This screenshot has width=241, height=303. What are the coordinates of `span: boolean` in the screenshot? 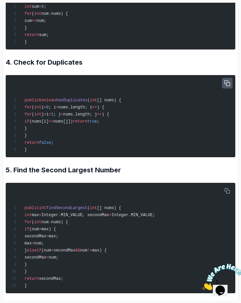 It's located at (47, 100).